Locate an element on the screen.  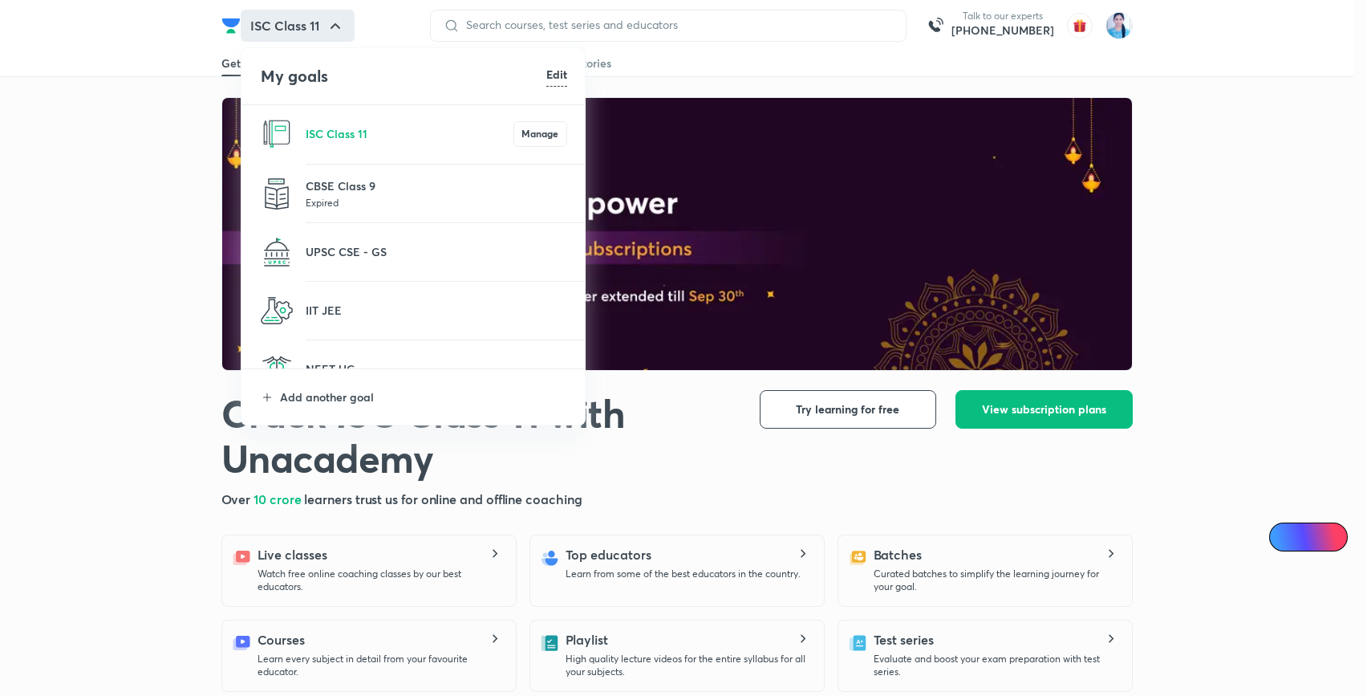
p: NEET UG is located at coordinates (437, 368).